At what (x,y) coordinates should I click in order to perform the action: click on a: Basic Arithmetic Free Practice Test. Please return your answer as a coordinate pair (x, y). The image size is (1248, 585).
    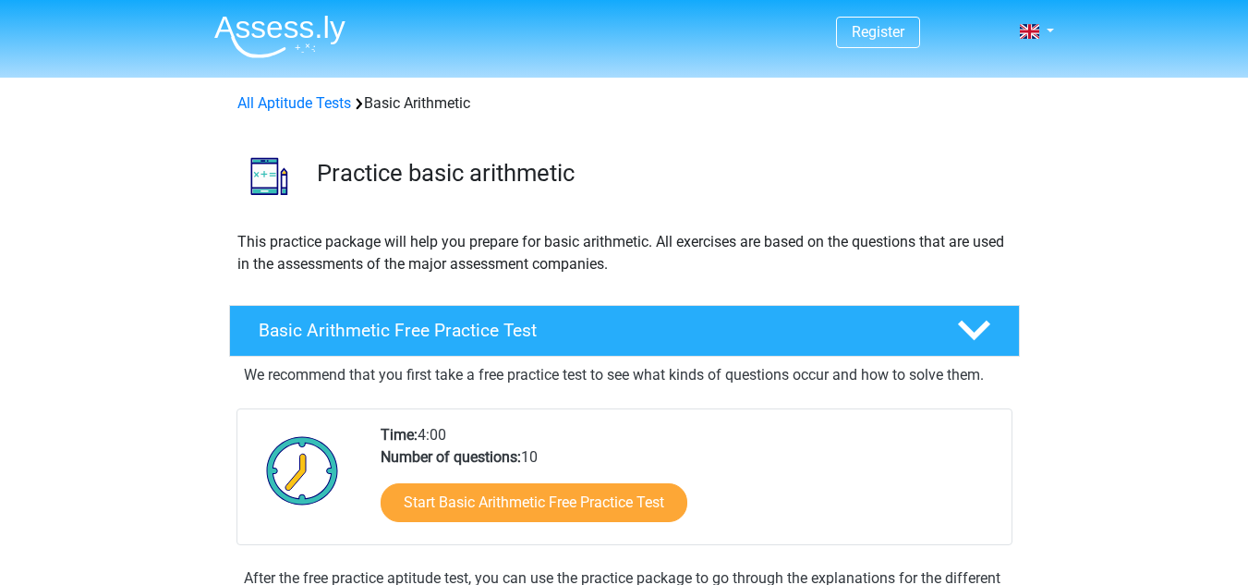
    Looking at the image, I should click on (624, 331).